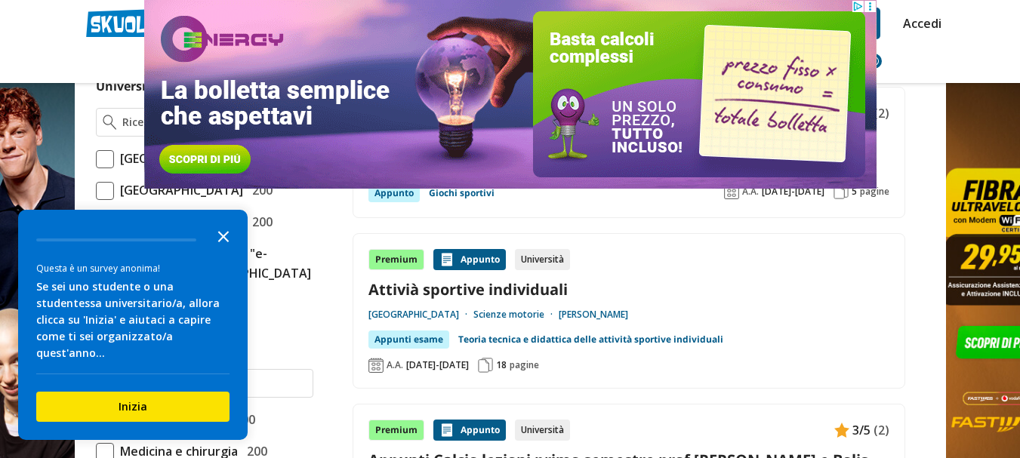  I want to click on div: Questa è un survey anonima!, so click(133, 268).